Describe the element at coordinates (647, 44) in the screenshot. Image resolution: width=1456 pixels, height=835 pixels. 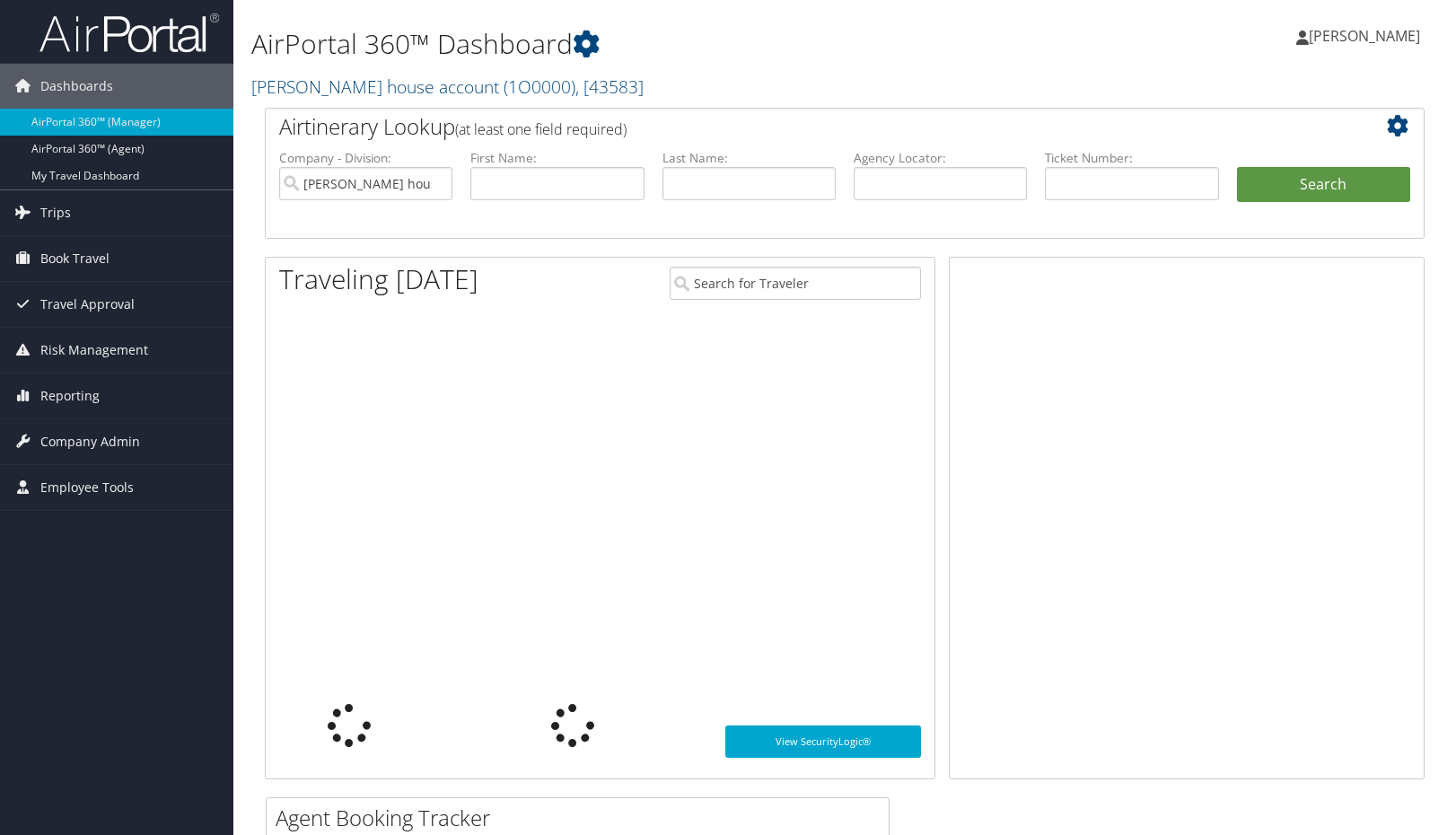
I see `h1: AirPortal 360™ Dashboard` at that location.